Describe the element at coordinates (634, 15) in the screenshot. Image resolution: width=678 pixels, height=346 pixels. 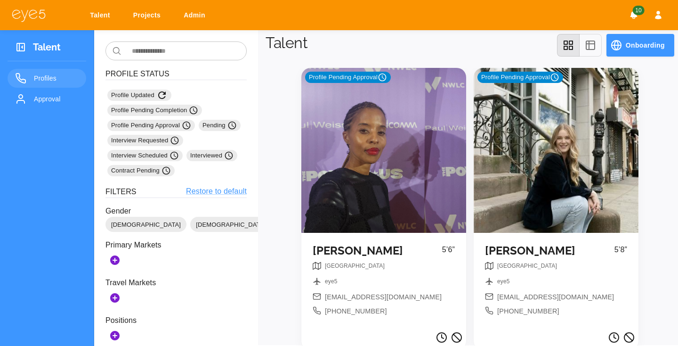
I see `button: Notifications` at that location.